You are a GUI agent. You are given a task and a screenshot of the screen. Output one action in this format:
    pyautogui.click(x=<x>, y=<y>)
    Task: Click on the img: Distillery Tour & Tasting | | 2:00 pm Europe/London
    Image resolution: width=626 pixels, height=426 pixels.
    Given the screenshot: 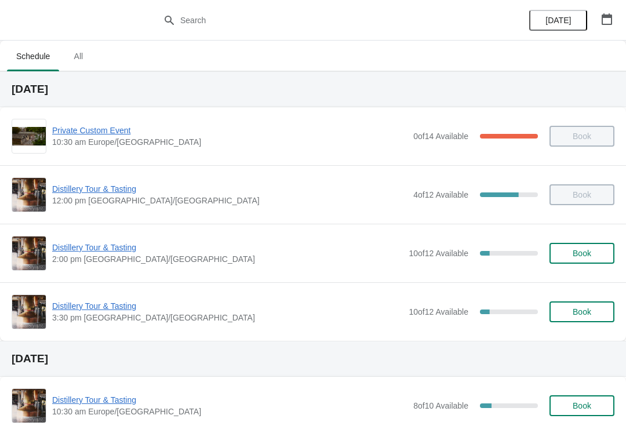 What is the action you would take?
    pyautogui.click(x=29, y=253)
    